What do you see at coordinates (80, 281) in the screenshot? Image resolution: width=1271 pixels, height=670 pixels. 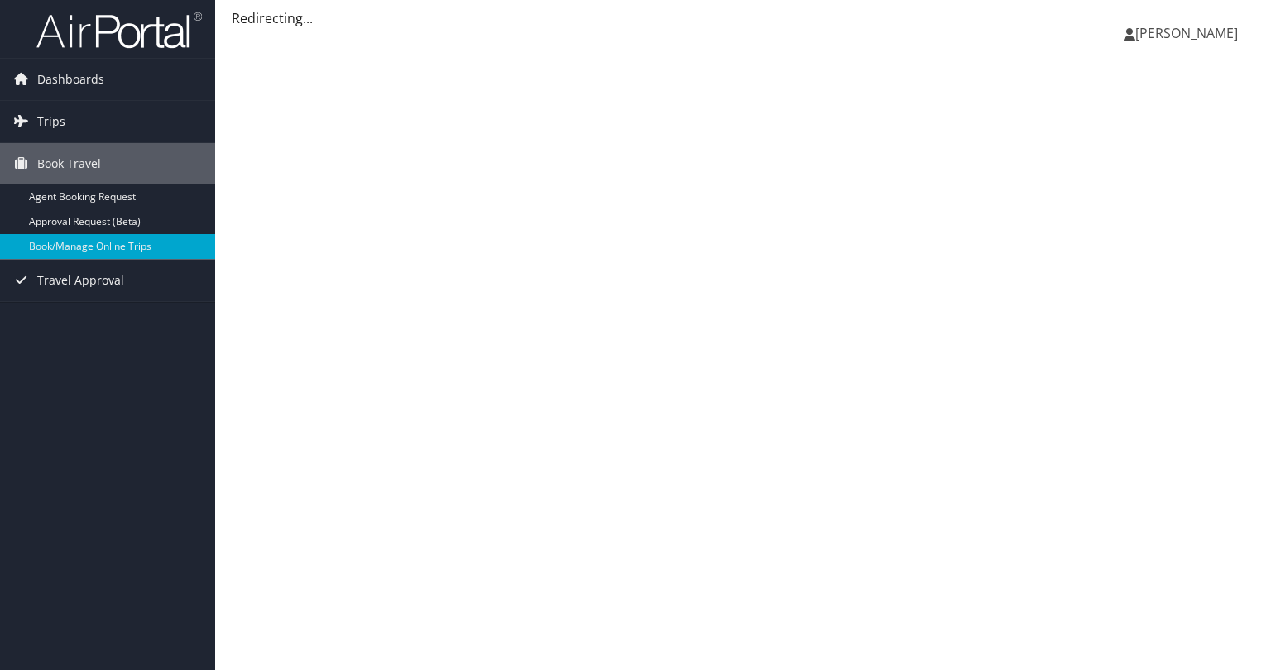 I see `span: Travel Approval` at bounding box center [80, 281].